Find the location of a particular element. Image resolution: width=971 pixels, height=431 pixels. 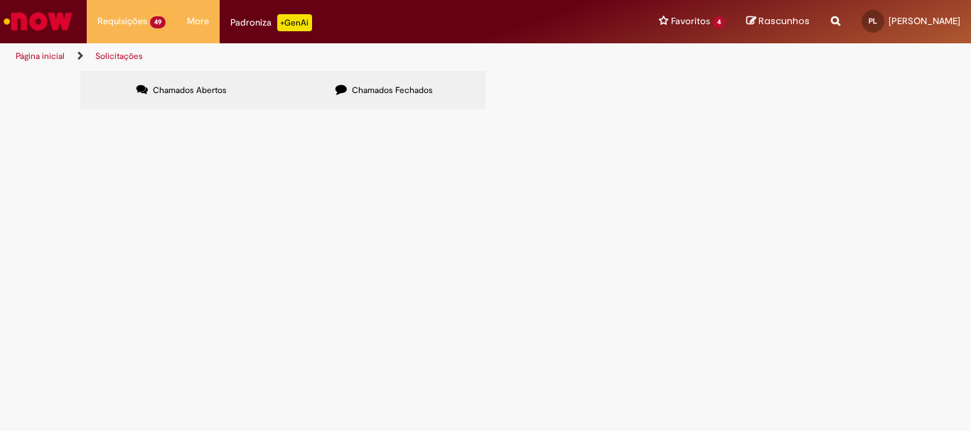

ul: Trilhas de página is located at coordinates (323, 56).